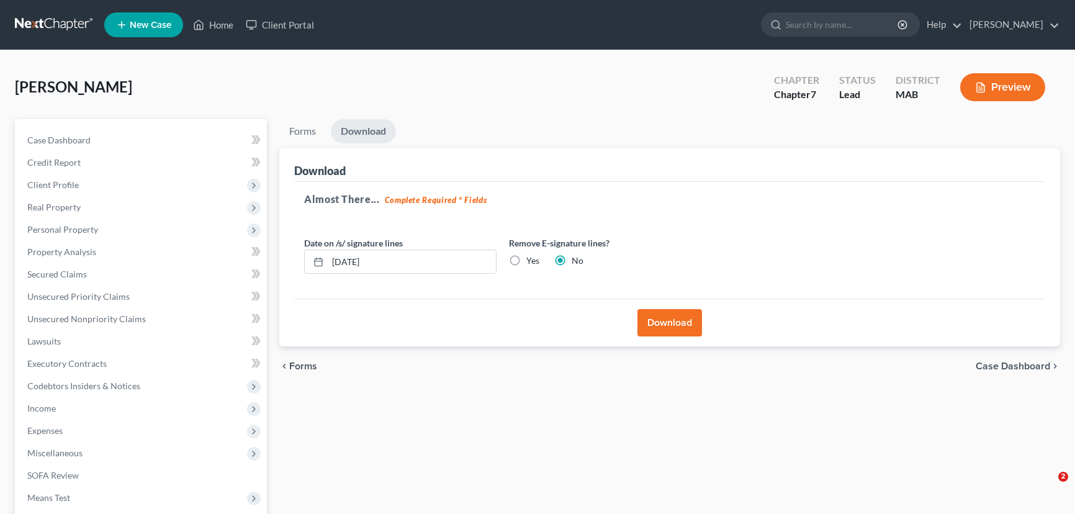  What do you see at coordinates (1064, 477) in the screenshot?
I see `span: 2` at bounding box center [1064, 477].